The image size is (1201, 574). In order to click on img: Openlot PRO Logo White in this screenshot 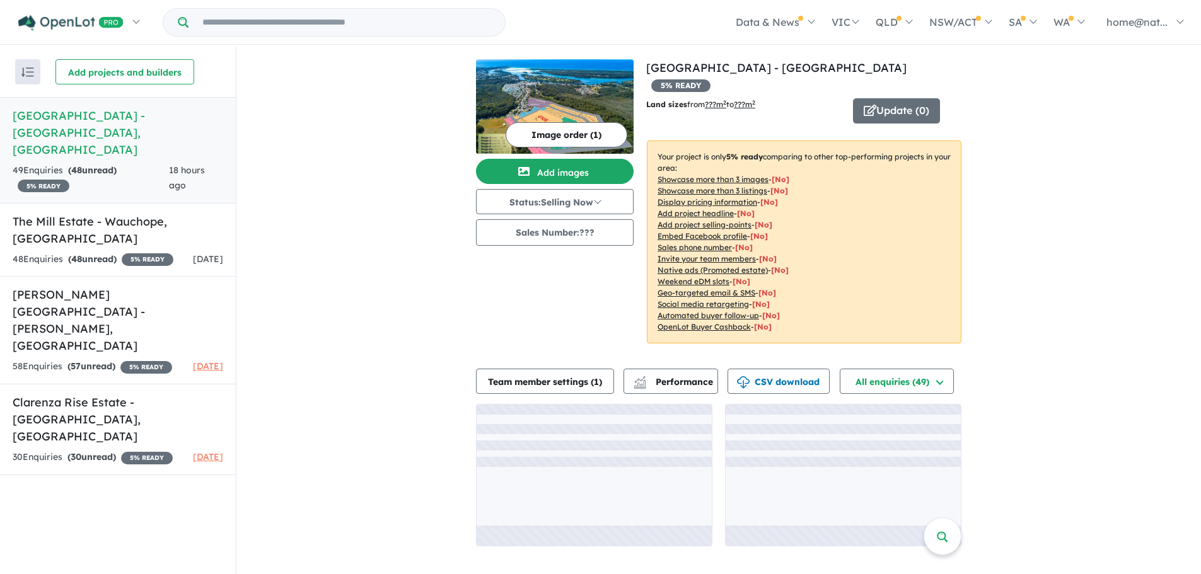, I will do `click(71, 23)`.